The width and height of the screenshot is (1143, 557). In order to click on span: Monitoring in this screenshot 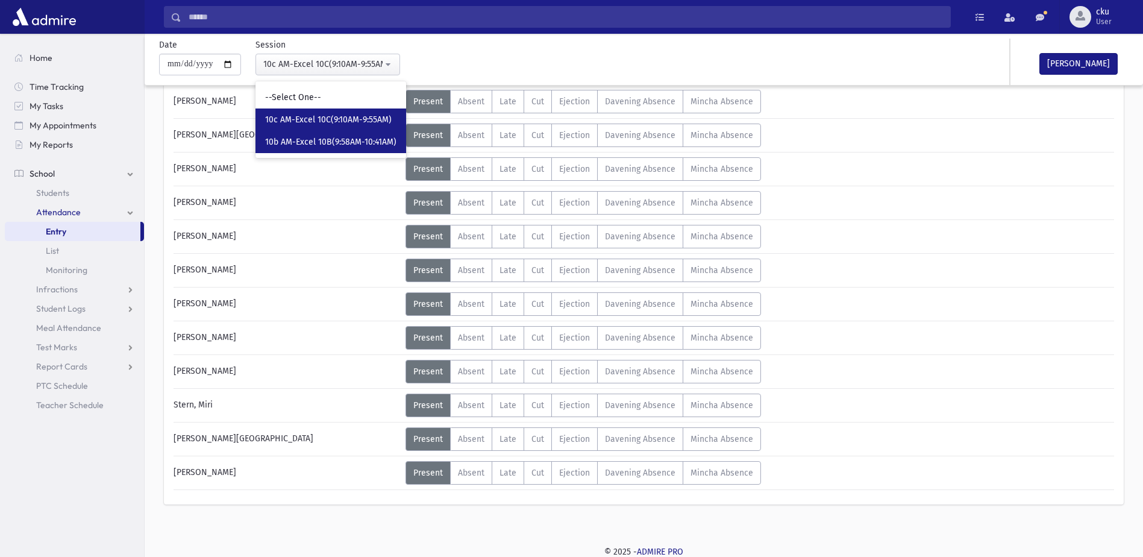, I will do `click(66, 270)`.